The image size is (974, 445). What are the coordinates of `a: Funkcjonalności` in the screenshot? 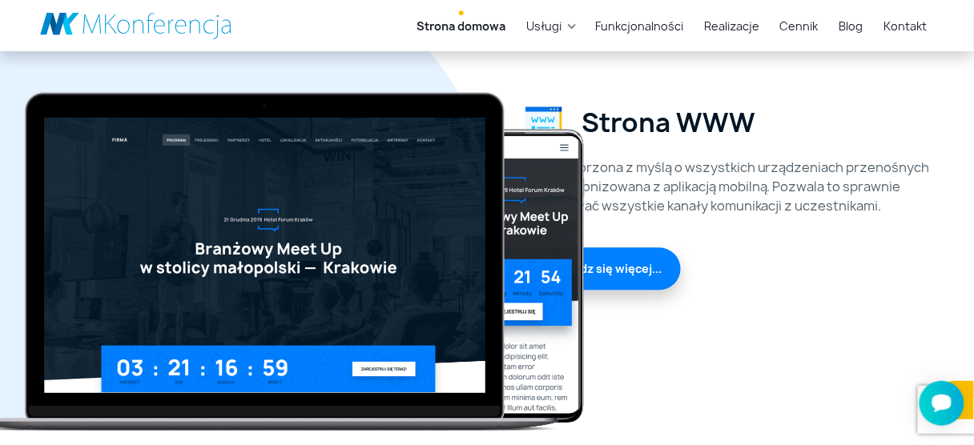 It's located at (639, 26).